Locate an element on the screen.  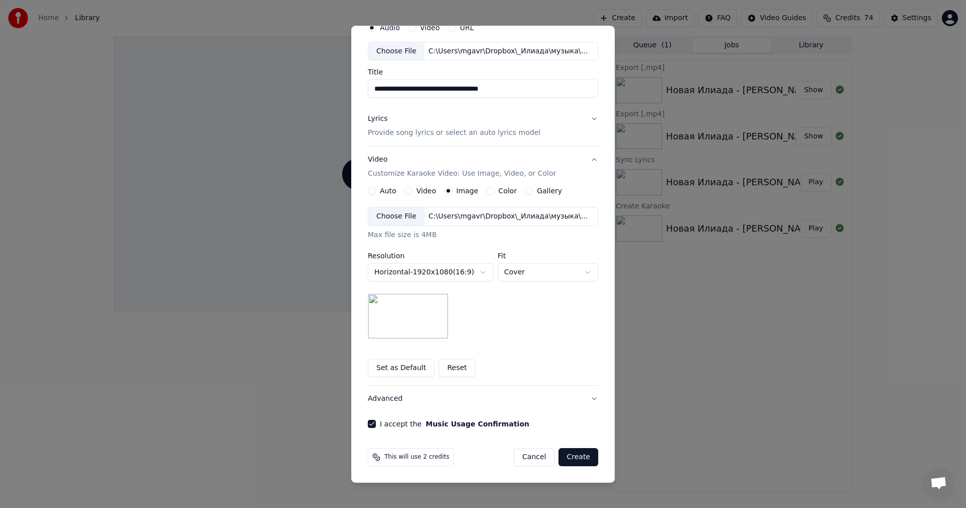
label: Resolution is located at coordinates (431, 256).